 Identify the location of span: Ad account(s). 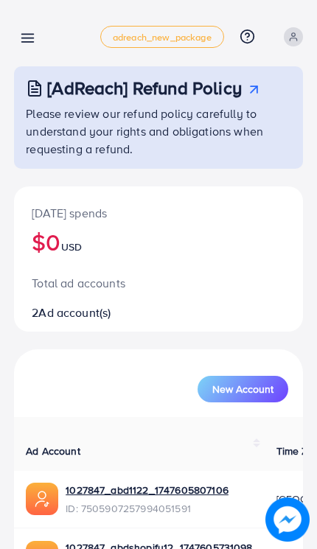
(74, 312).